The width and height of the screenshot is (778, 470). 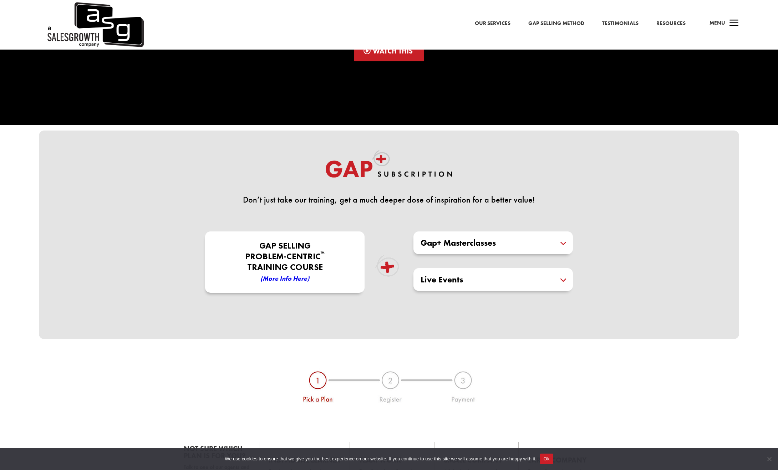 What do you see at coordinates (493, 280) in the screenshot?
I see `h5: Live Events` at bounding box center [493, 280].